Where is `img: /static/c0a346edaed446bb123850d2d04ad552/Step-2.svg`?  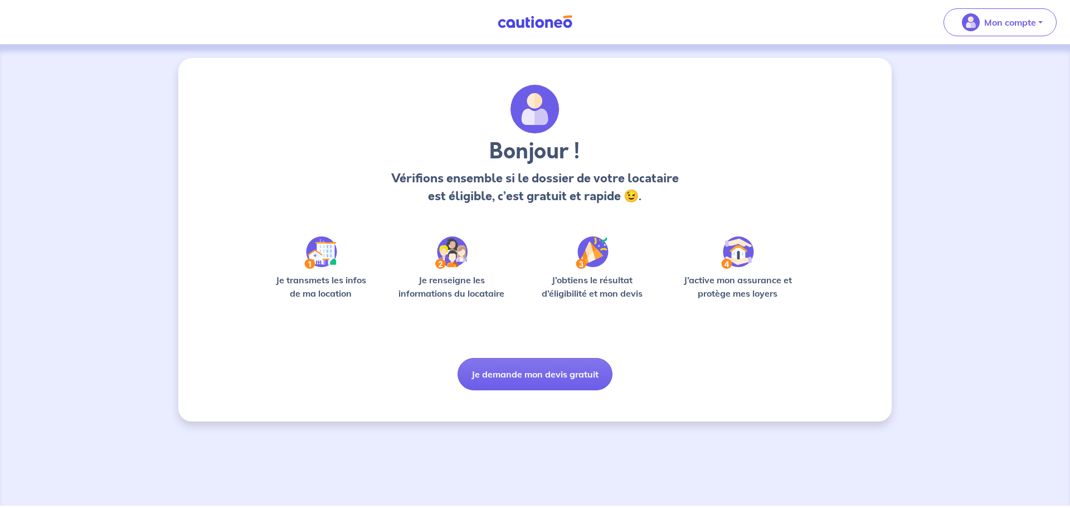 img: /static/c0a346edaed446bb123850d2d04ad552/Step-2.svg is located at coordinates (452, 253).